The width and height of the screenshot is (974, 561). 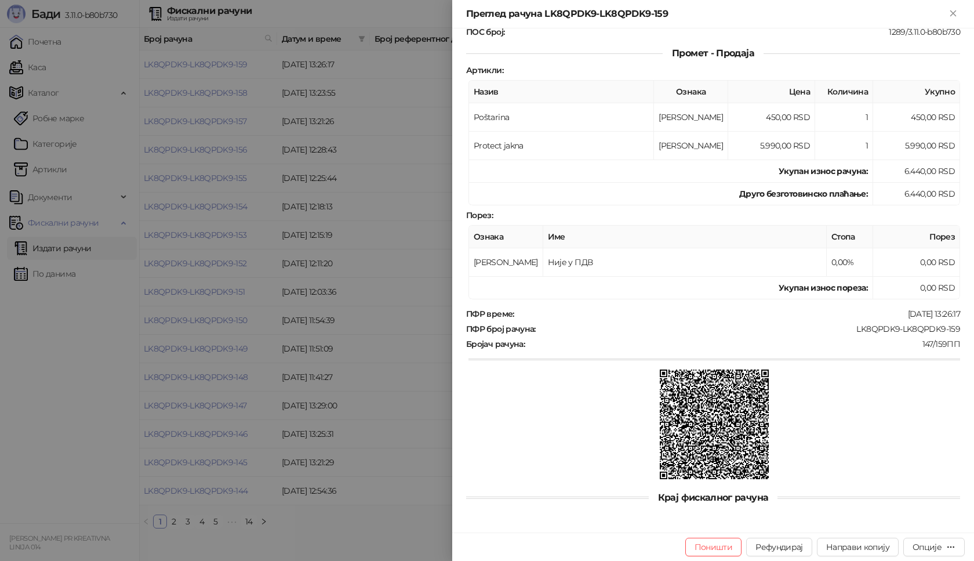 I want to click on strong: ПОС број :, so click(x=485, y=32).